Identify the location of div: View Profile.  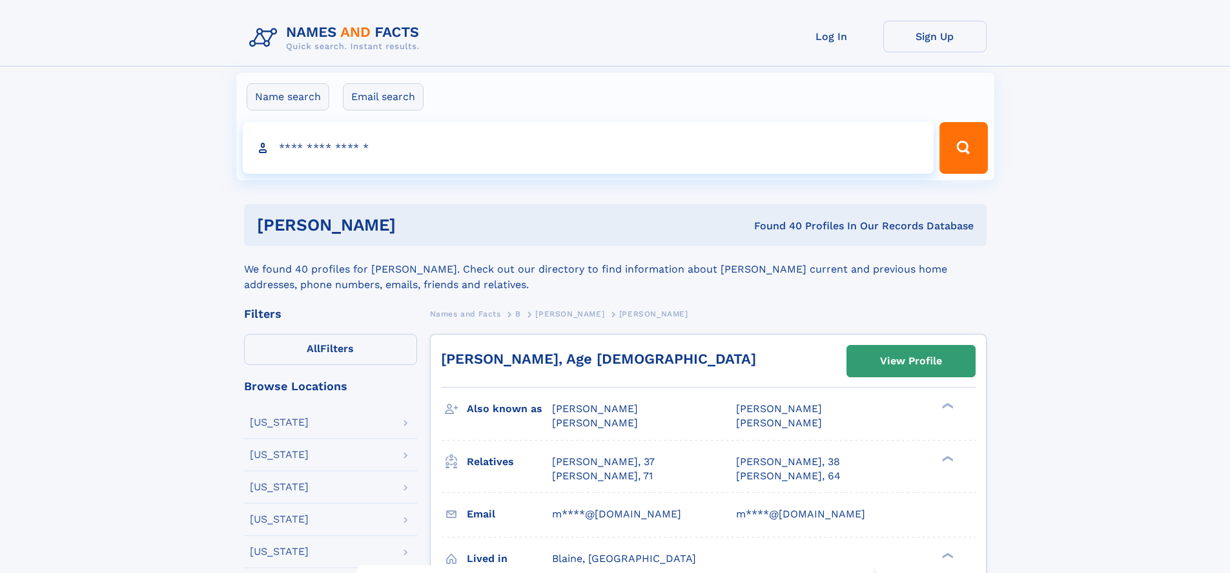
(911, 361).